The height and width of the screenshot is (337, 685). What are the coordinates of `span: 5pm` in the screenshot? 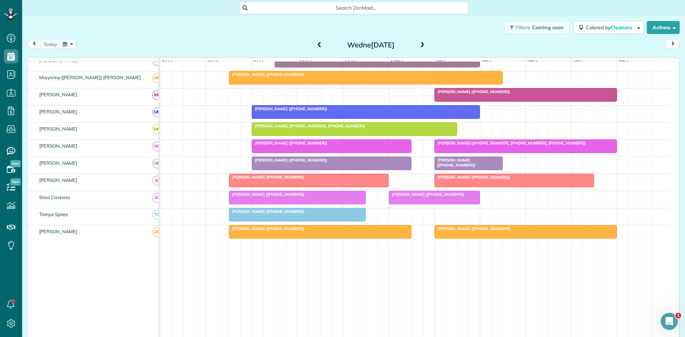 It's located at (623, 62).